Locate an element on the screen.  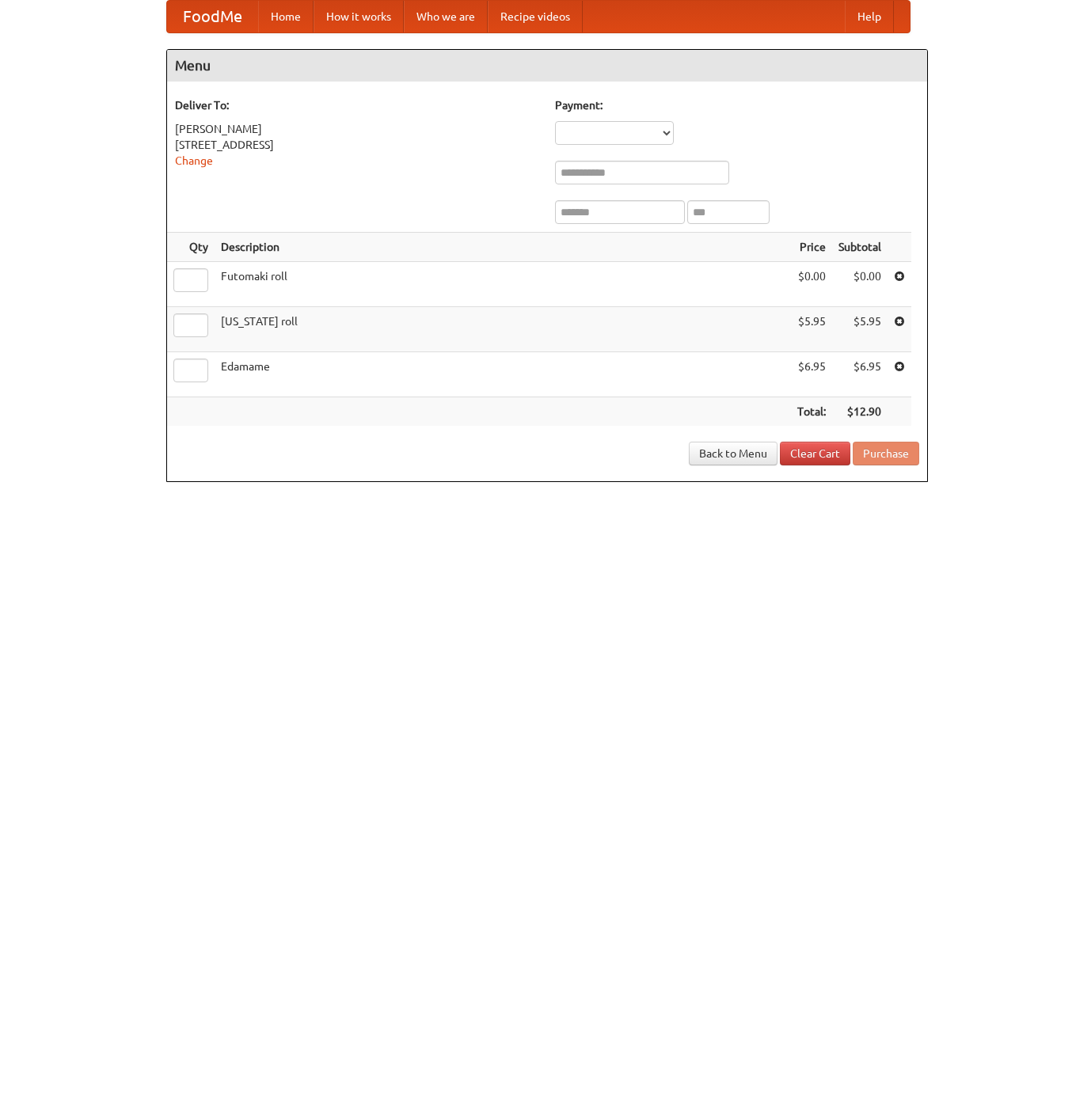
h5: Deliver To: is located at coordinates (357, 105).